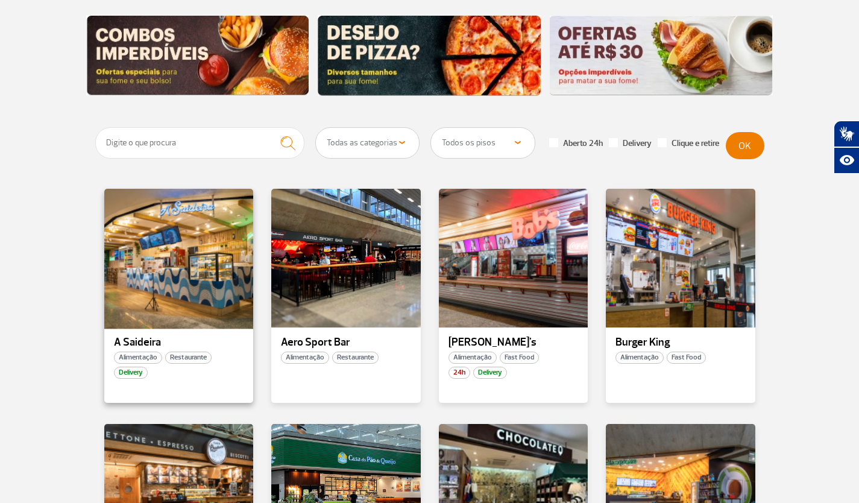  I want to click on label: Aberto 24h, so click(576, 144).